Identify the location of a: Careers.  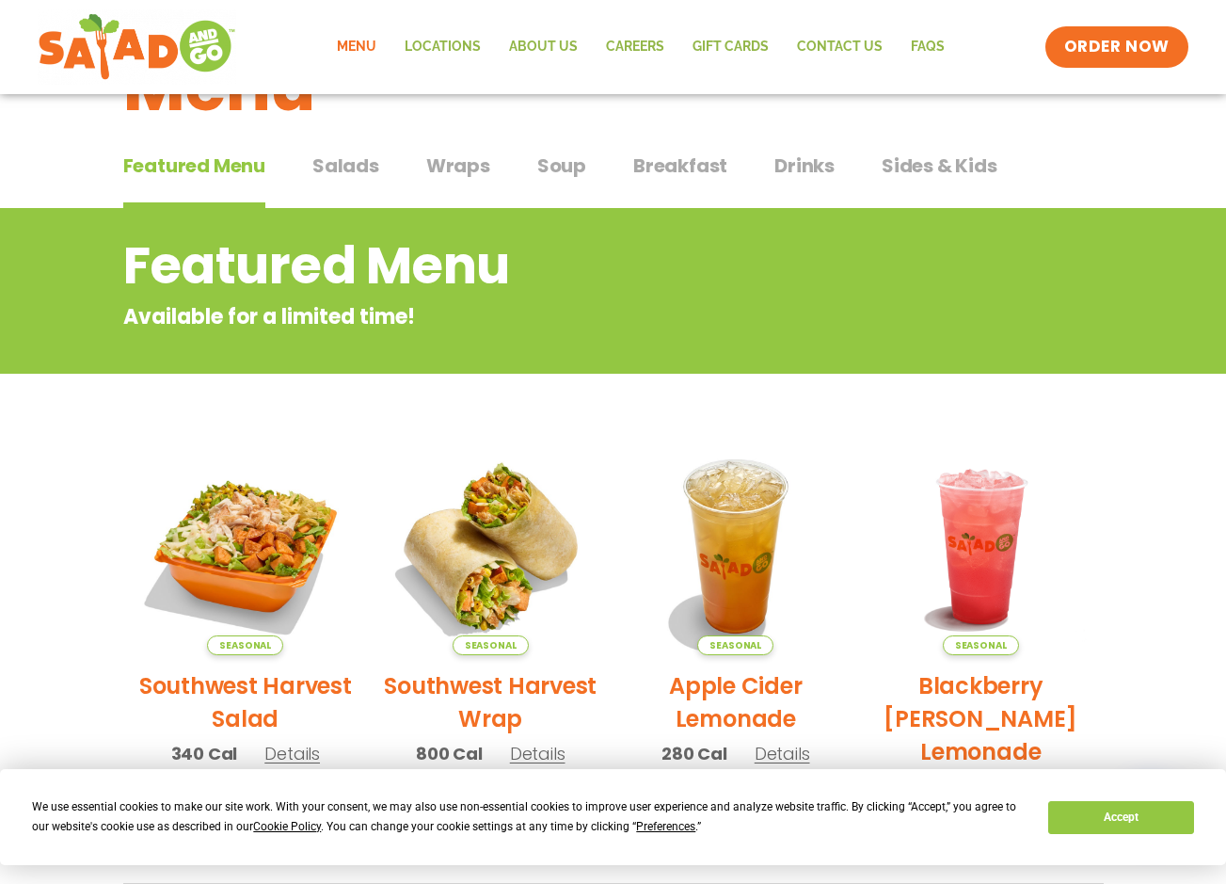
(635, 47).